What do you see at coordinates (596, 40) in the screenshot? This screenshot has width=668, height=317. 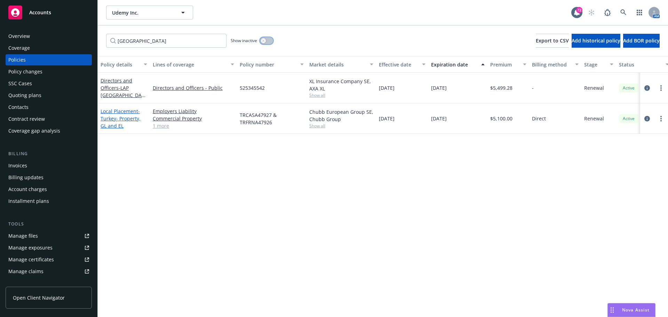 I see `span: Add historical policy` at bounding box center [596, 40].